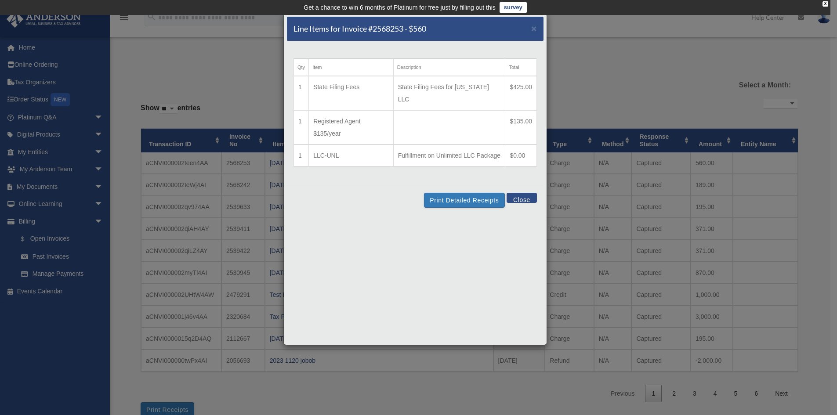  I want to click on button: Print Detailed Receipts, so click(464, 200).